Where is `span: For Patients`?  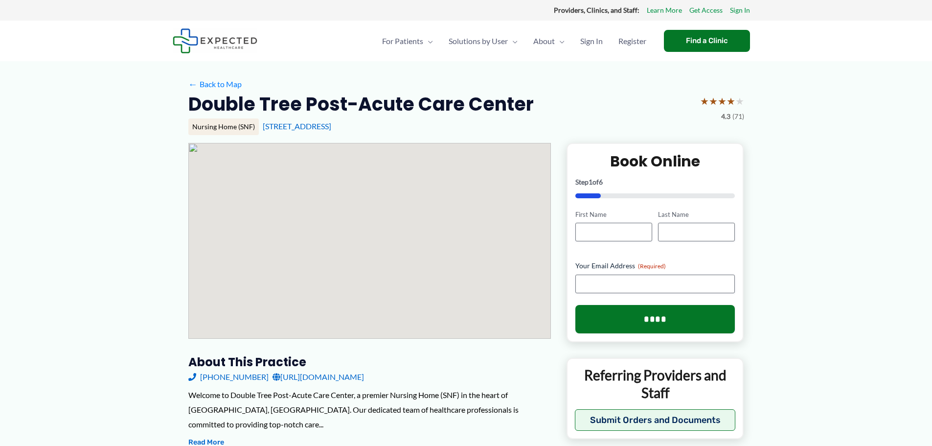 span: For Patients is located at coordinates (403, 41).